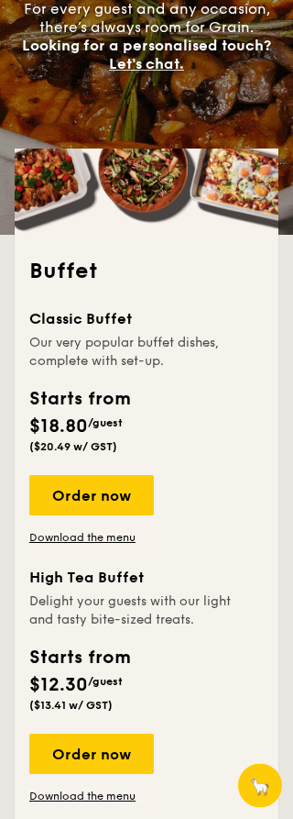 The image size is (293, 819). What do you see at coordinates (137, 353) in the screenshot?
I see `div: Our very popular buffet dishes, complete with set-up.` at bounding box center [137, 353].